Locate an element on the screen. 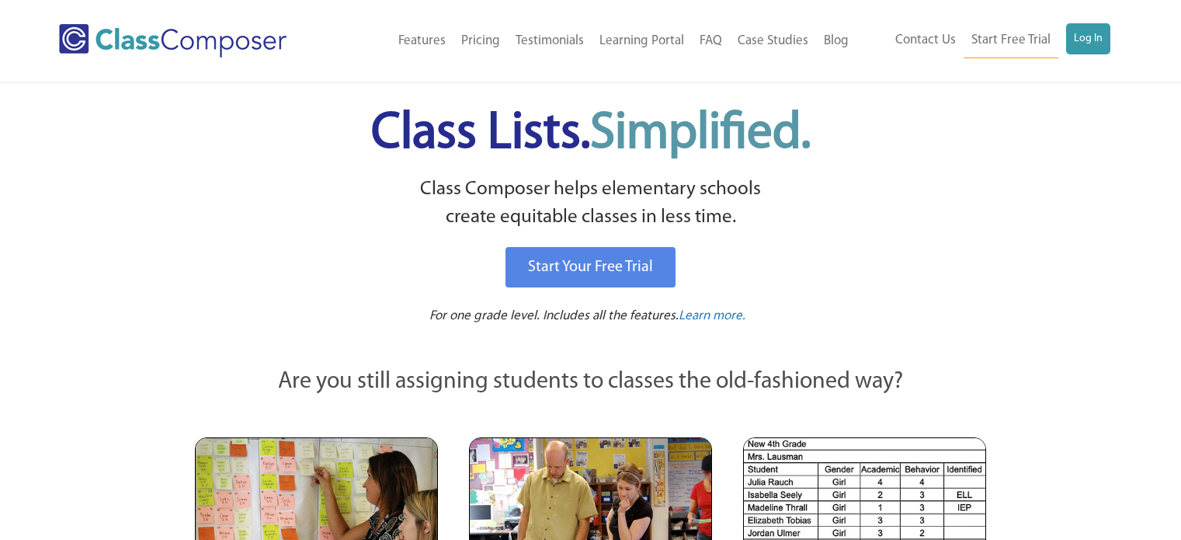 This screenshot has height=540, width=1181. span: For one grade level. Includes all the features. is located at coordinates (554, 315).